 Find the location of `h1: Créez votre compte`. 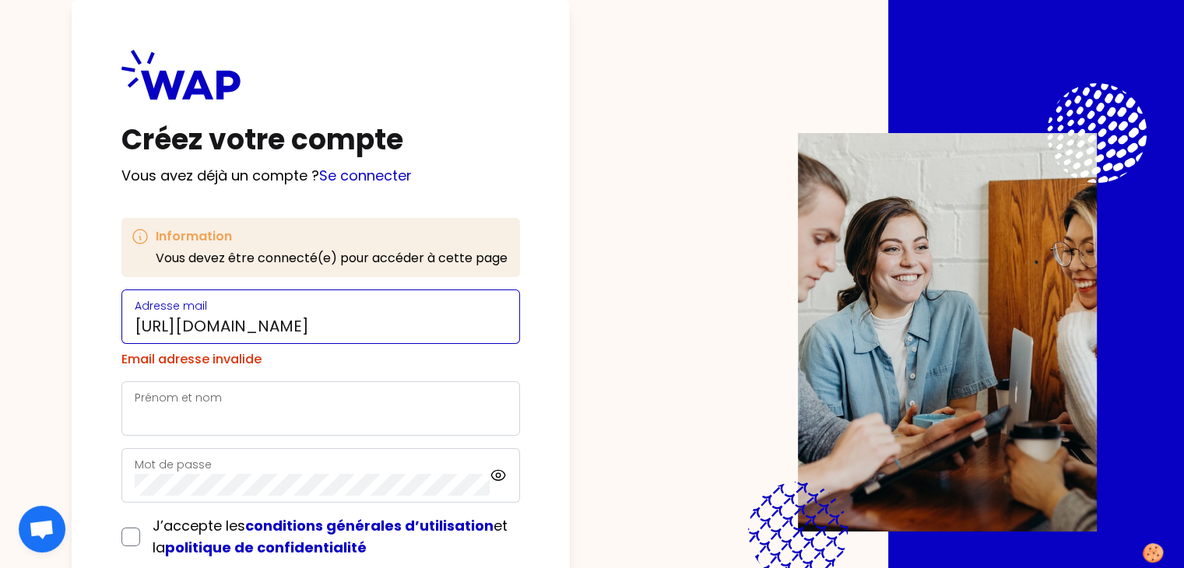

h1: Créez votre compte is located at coordinates (321, 140).